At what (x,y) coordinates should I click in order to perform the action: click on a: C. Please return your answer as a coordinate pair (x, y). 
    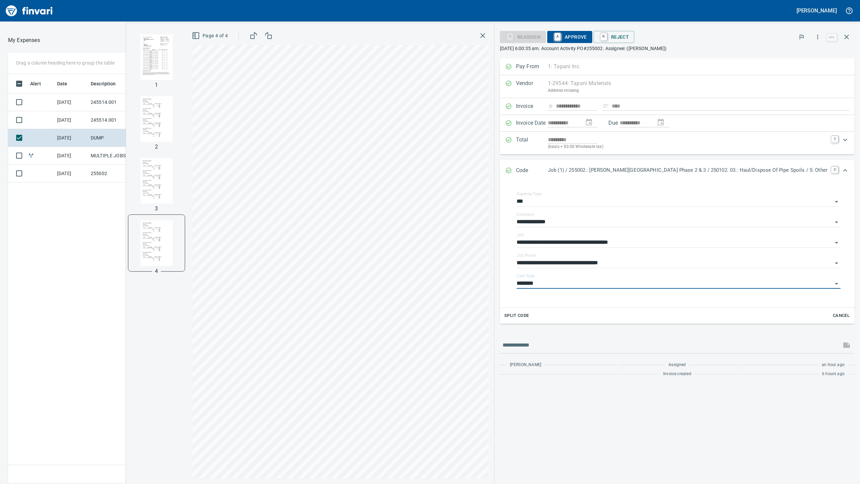
    Looking at the image, I should click on (834, 170).